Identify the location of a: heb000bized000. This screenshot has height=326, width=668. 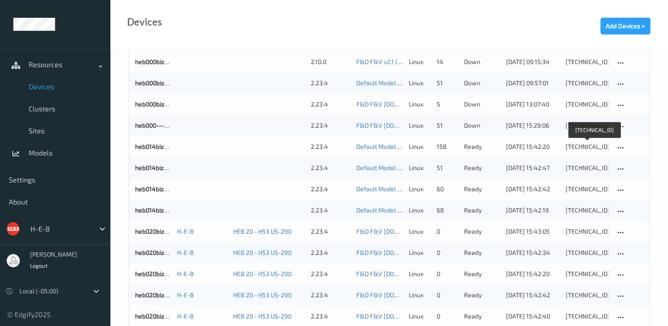
(159, 61).